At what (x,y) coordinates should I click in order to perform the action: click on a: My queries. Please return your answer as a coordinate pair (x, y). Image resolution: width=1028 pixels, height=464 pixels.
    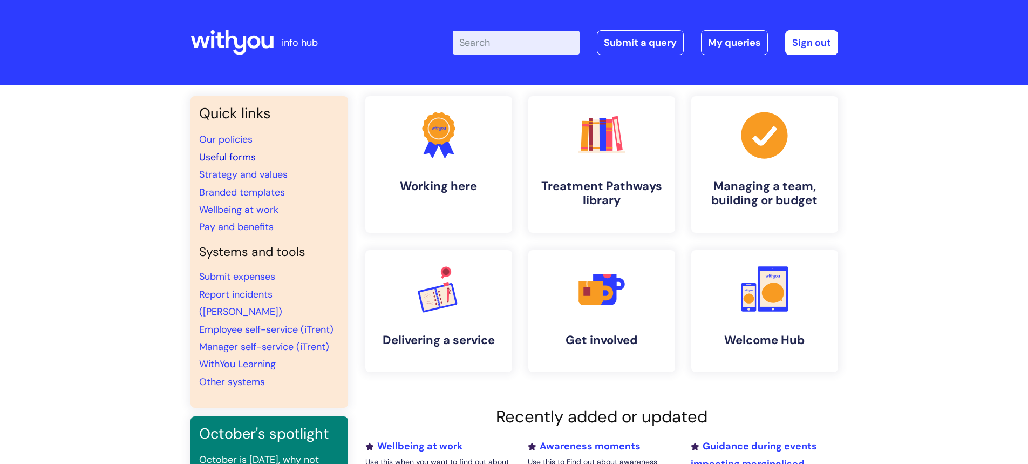
    Looking at the image, I should click on (735, 43).